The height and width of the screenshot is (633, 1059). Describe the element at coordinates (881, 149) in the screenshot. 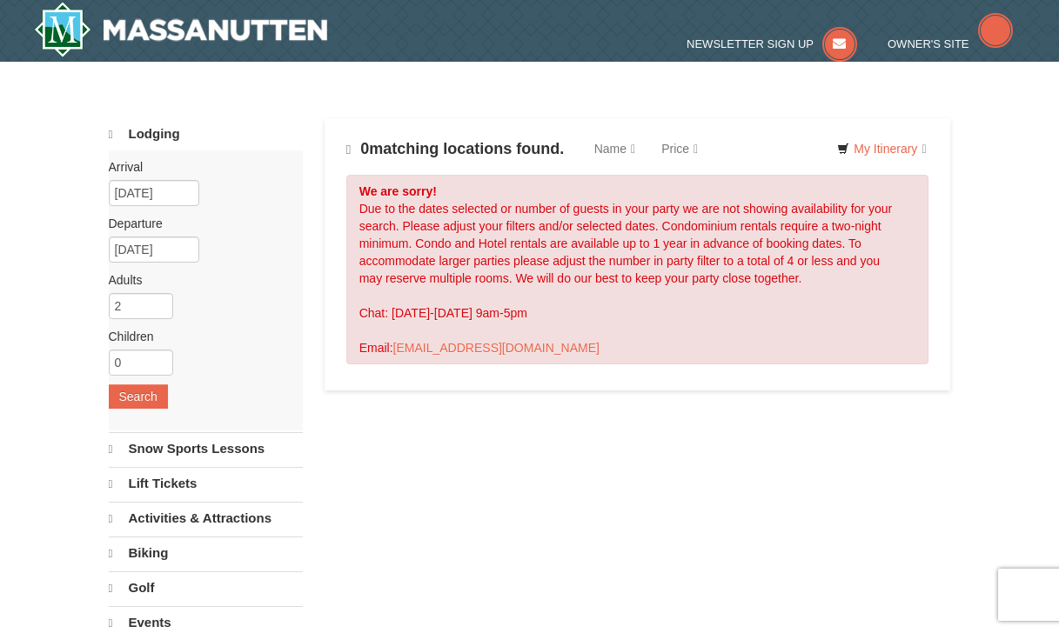

I see `a: My Itinerary` at that location.